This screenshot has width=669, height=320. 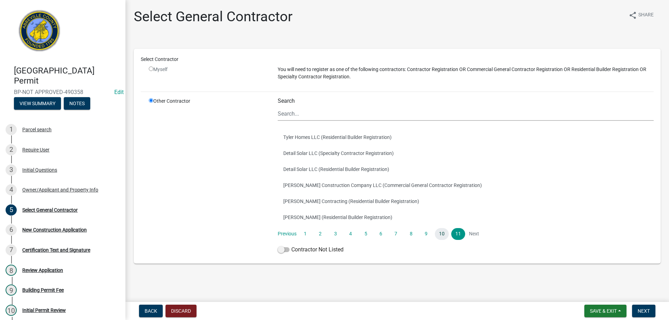 What do you see at coordinates (603, 311) in the screenshot?
I see `span: Save & Exit` at bounding box center [603, 311].